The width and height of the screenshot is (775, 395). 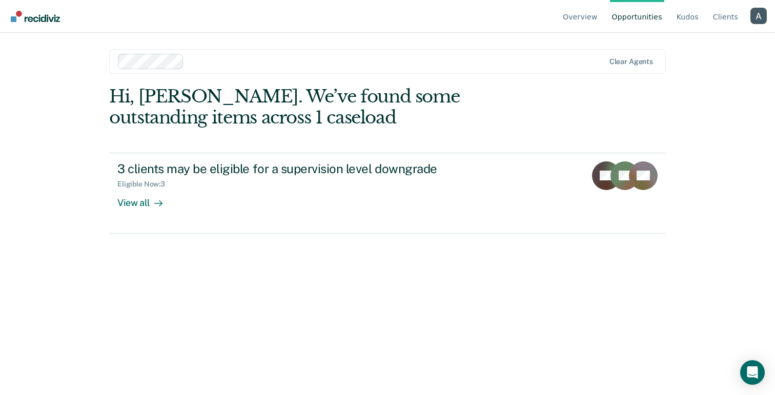 What do you see at coordinates (387, 193) in the screenshot?
I see `a: 3 clients may be eligible for a supervision level downgradeEligible Now:3View all` at bounding box center [387, 193].